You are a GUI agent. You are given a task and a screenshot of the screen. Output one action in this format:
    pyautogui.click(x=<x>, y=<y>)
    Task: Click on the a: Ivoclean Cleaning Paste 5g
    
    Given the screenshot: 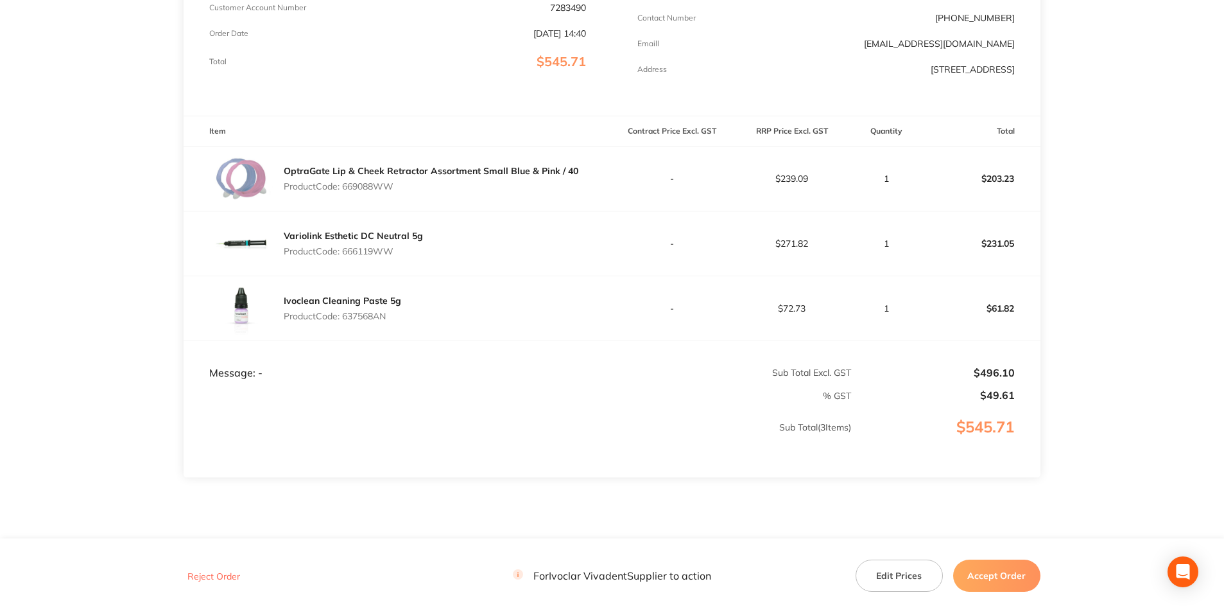 What is the action you would take?
    pyautogui.click(x=342, y=301)
    